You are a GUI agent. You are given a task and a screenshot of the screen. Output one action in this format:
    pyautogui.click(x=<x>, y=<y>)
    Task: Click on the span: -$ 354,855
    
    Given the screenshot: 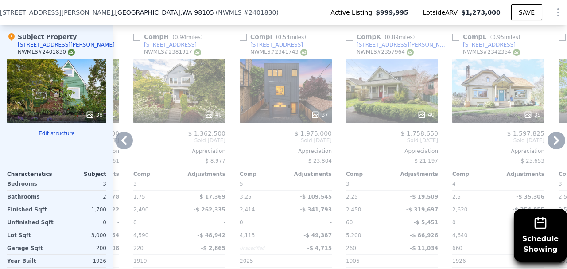 What is the action you would take?
    pyautogui.click(x=528, y=209)
    